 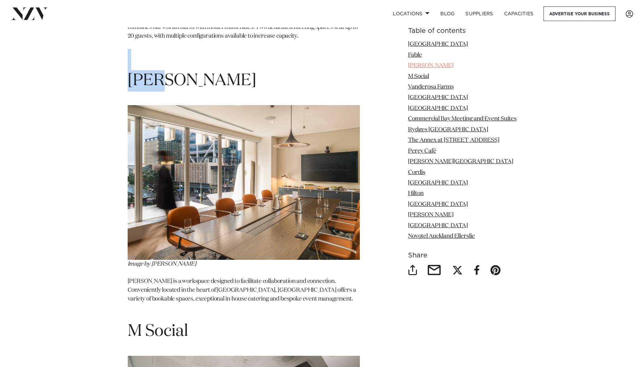 What do you see at coordinates (422, 151) in the screenshot?
I see `a: Percy Café` at bounding box center [422, 151].